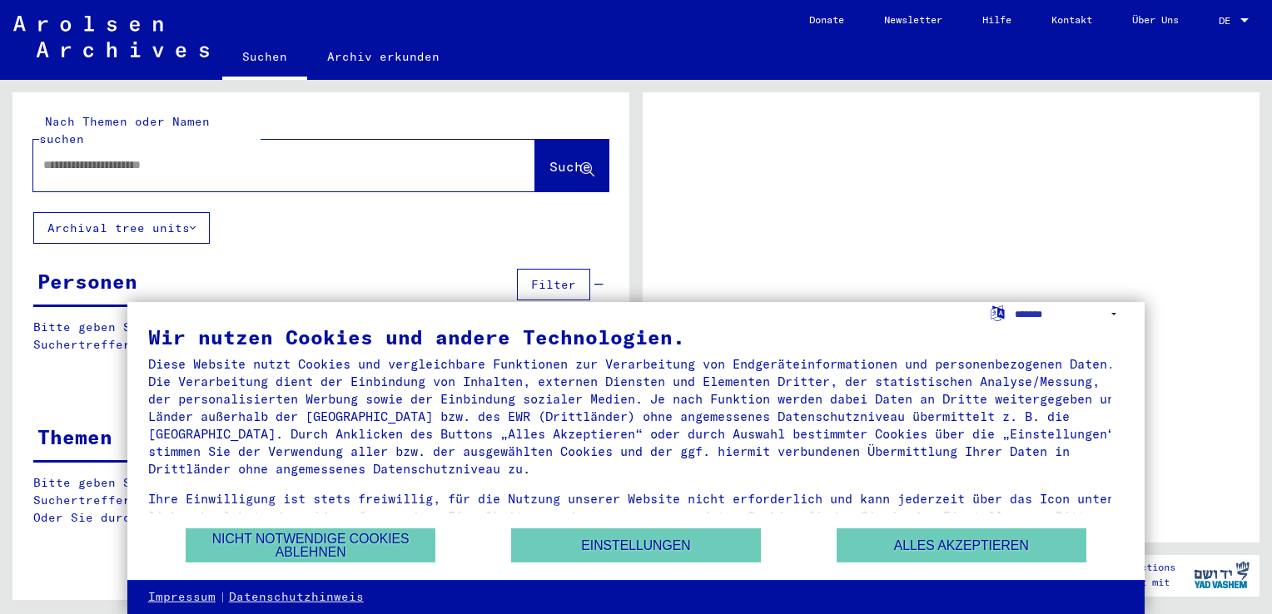  I want to click on div: Personen, so click(87, 281).